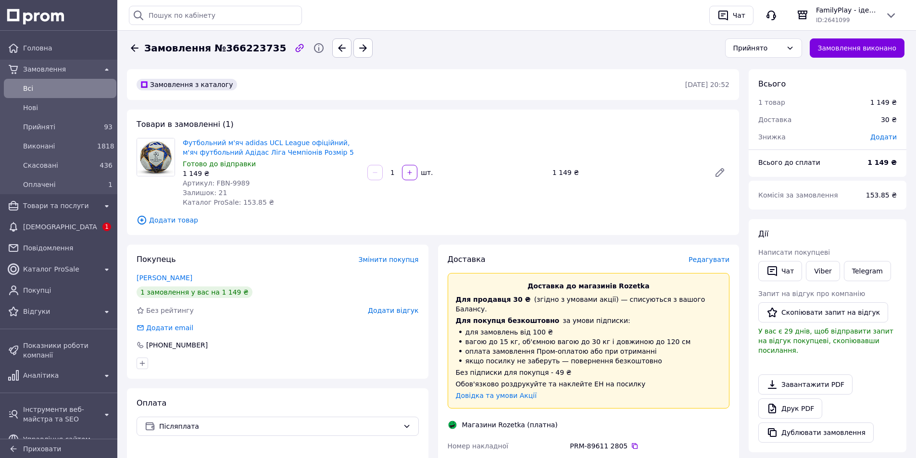  I want to click on span: Запит на відгук про компанію, so click(811, 294).